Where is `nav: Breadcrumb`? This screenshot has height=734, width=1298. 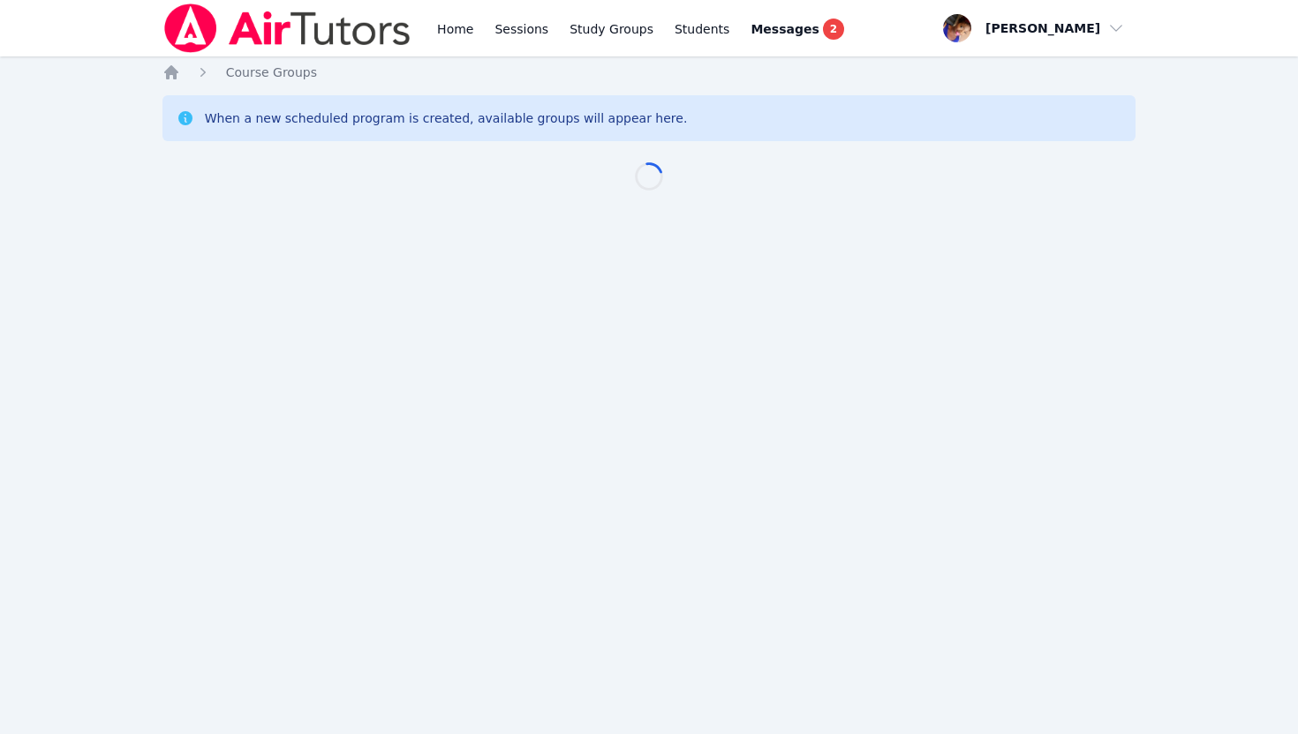
nav: Breadcrumb is located at coordinates (649, 72).